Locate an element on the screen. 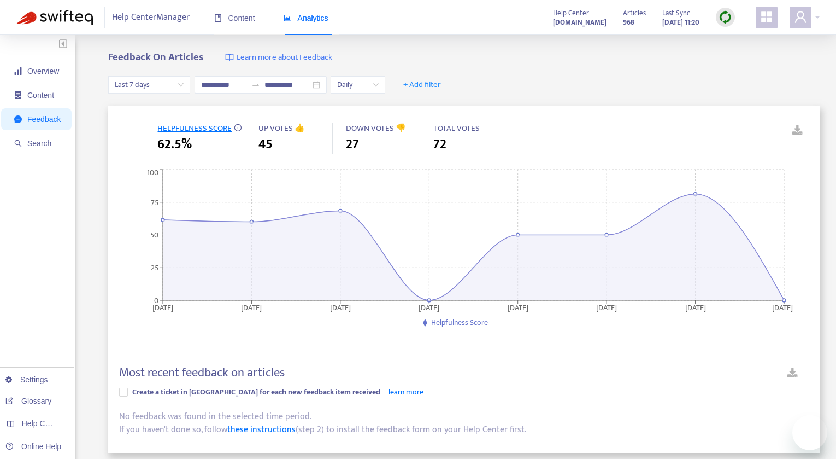 This screenshot has width=836, height=459. span: container is located at coordinates (18, 95).